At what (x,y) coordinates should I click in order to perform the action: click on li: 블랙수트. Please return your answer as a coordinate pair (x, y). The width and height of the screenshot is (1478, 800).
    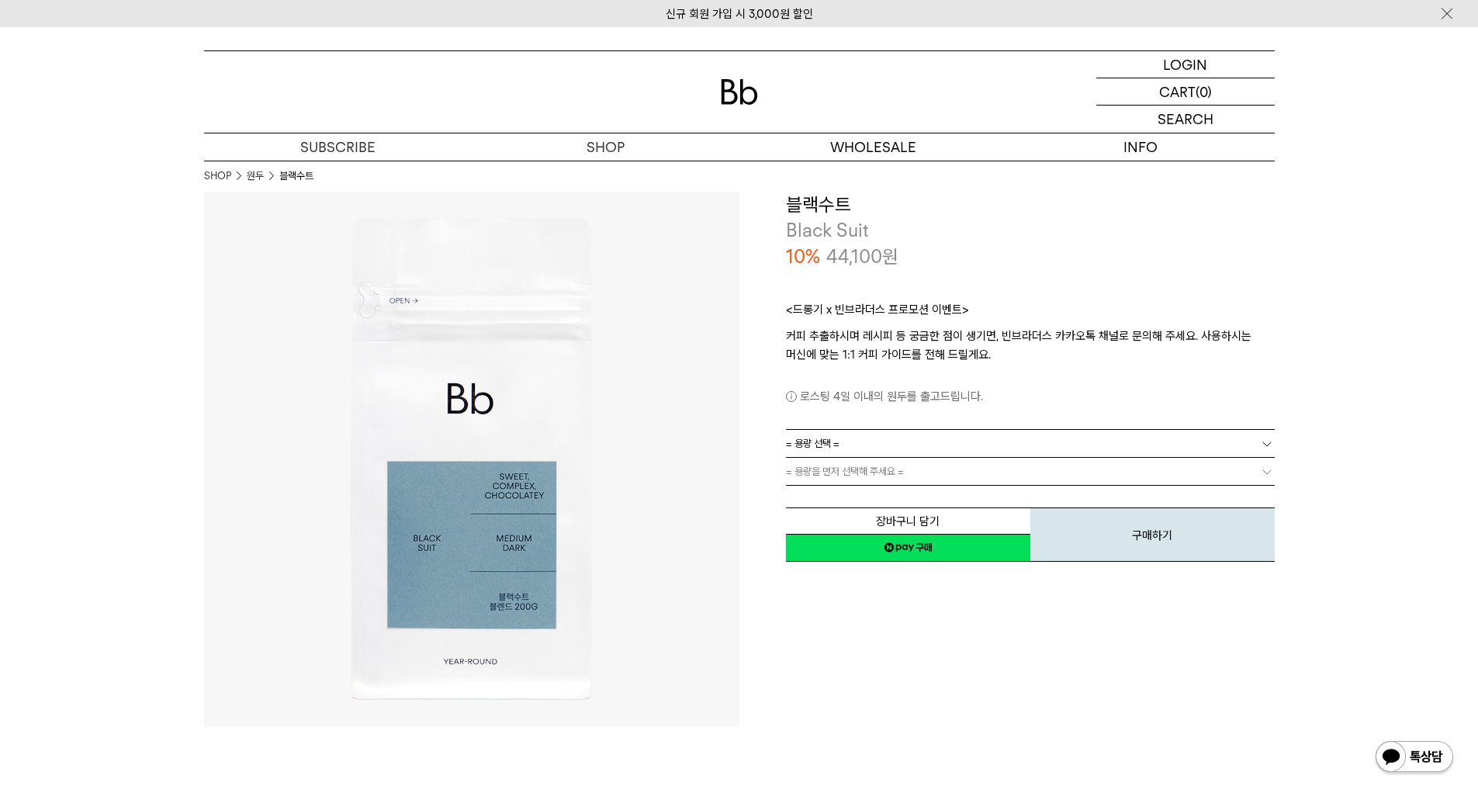
    Looking at the image, I should click on (296, 176).